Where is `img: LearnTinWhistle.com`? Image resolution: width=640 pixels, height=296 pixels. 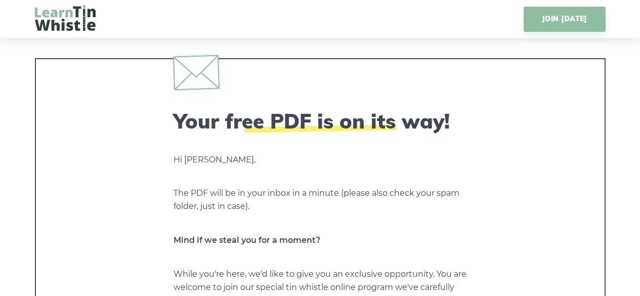 img: LearnTinWhistle.com is located at coordinates (65, 18).